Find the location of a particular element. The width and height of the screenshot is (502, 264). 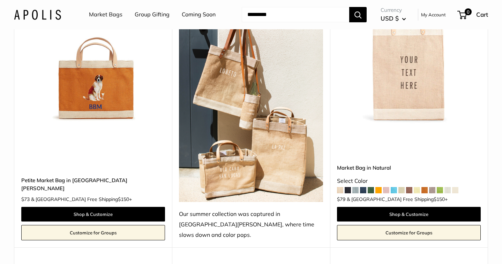

a: Group Gifting is located at coordinates (152, 15).